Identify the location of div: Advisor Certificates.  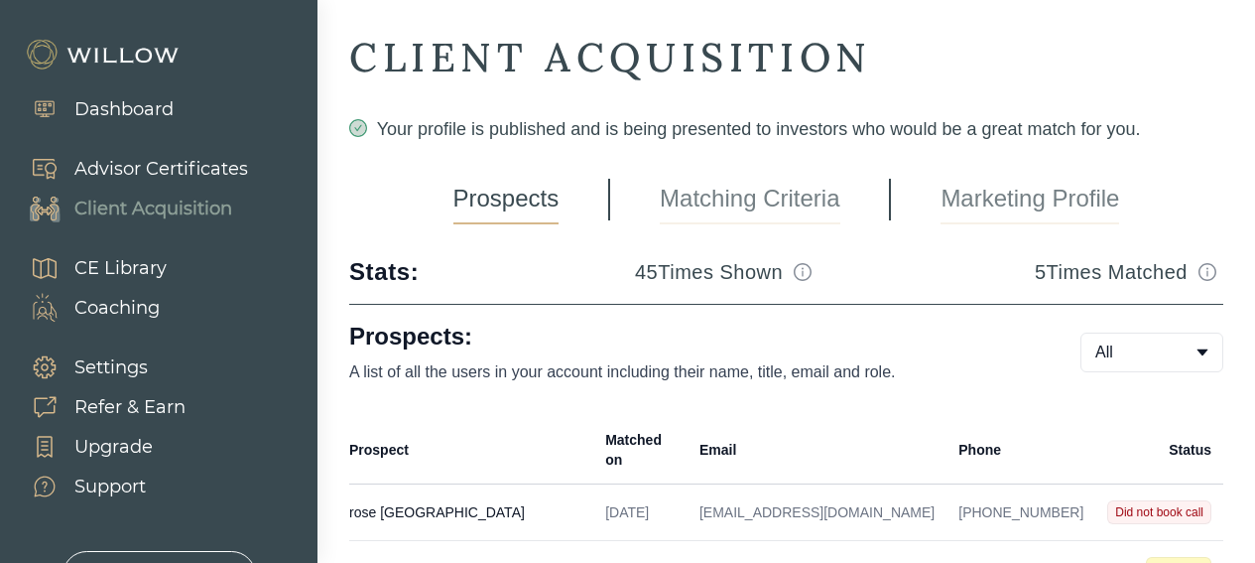
(161, 169).